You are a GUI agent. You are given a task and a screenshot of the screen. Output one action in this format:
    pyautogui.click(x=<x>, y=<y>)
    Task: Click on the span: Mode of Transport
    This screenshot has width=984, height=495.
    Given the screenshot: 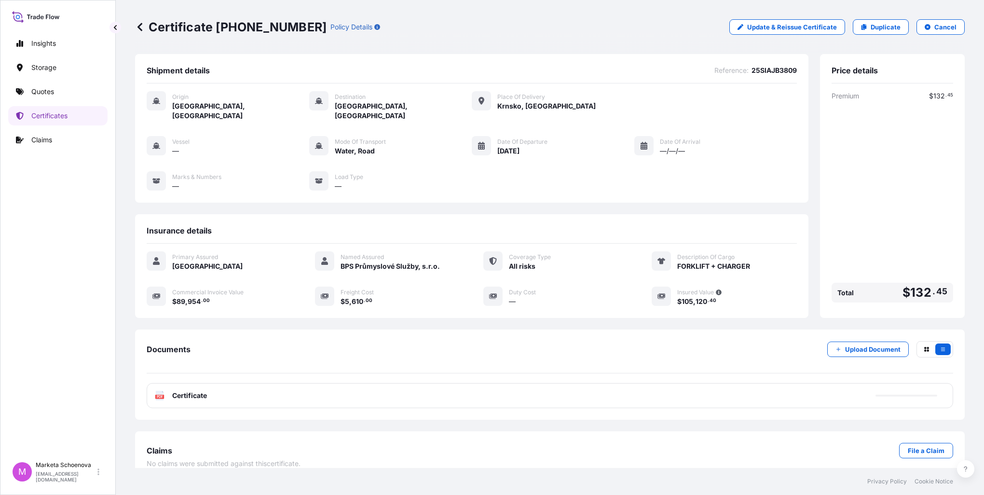 What is the action you would take?
    pyautogui.click(x=360, y=142)
    